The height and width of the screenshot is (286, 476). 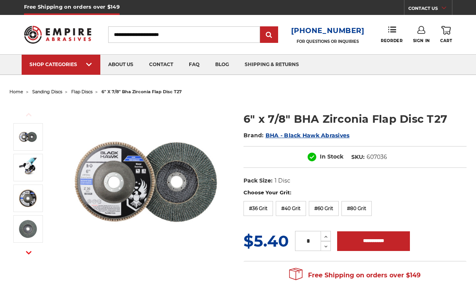 What do you see at coordinates (82, 92) in the screenshot?
I see `span: flap discs` at bounding box center [82, 92].